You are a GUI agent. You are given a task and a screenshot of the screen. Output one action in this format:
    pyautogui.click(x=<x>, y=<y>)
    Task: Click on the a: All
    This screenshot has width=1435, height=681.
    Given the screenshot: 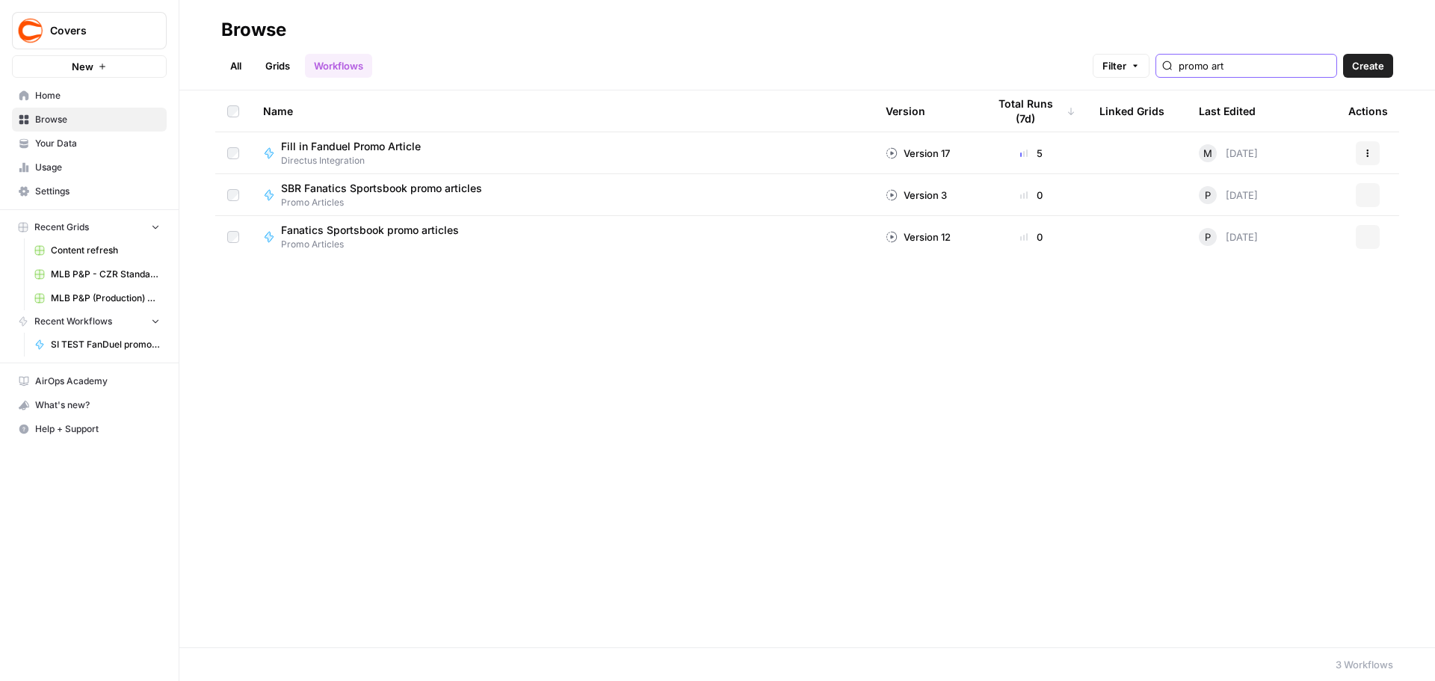 What is the action you would take?
    pyautogui.click(x=235, y=66)
    